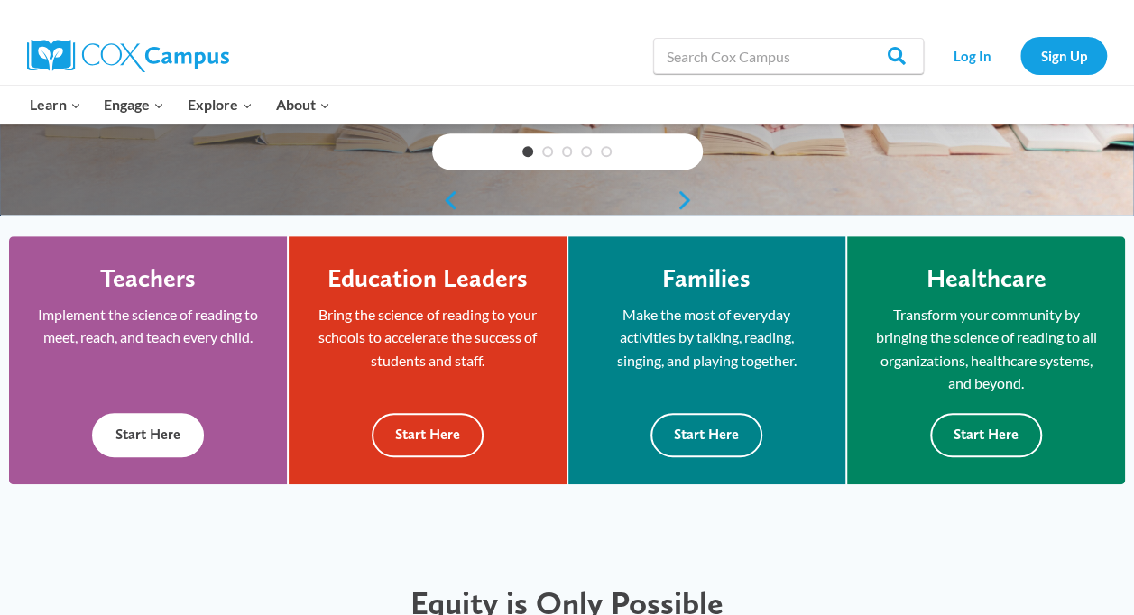 The image size is (1134, 615). I want to click on a: 4, so click(587, 152).